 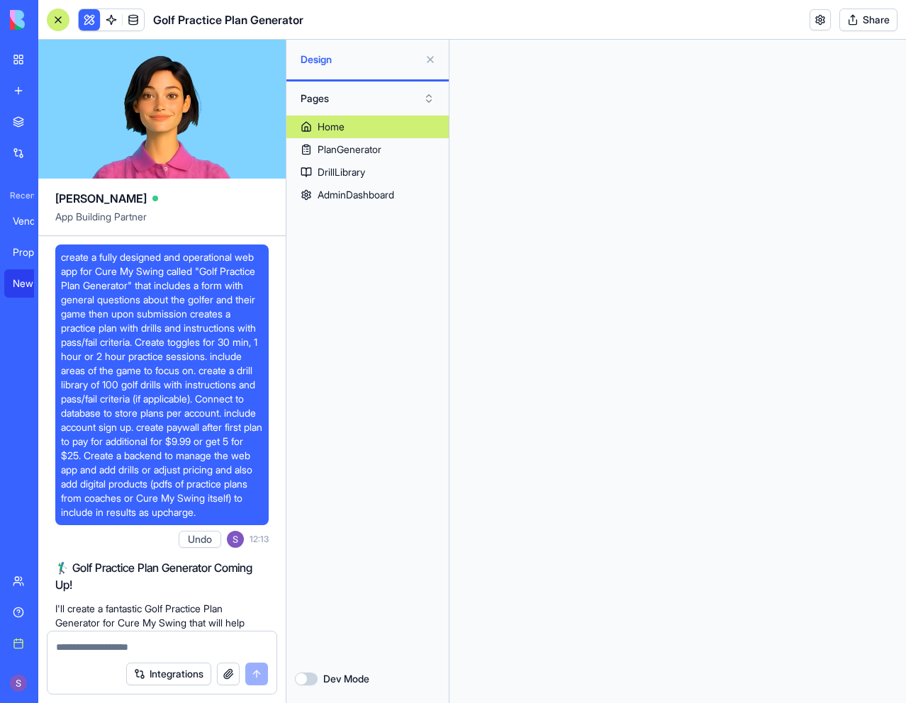 What do you see at coordinates (367, 99) in the screenshot?
I see `button: Pages` at bounding box center [367, 99].